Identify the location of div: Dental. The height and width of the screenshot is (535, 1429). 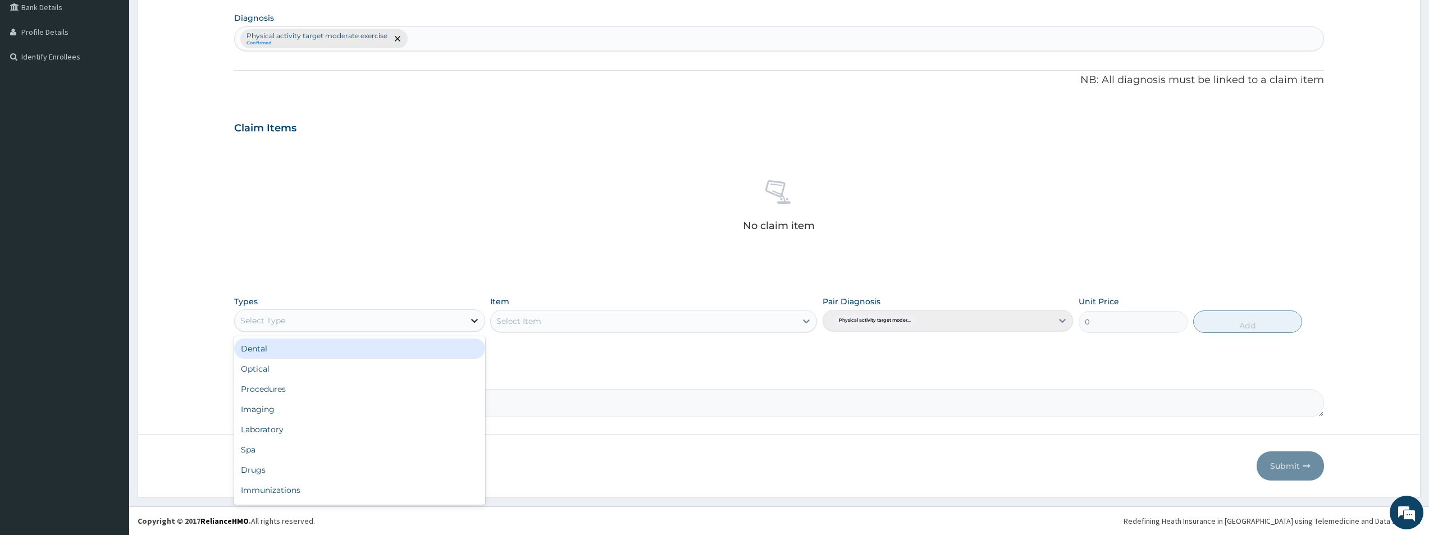
(359, 349).